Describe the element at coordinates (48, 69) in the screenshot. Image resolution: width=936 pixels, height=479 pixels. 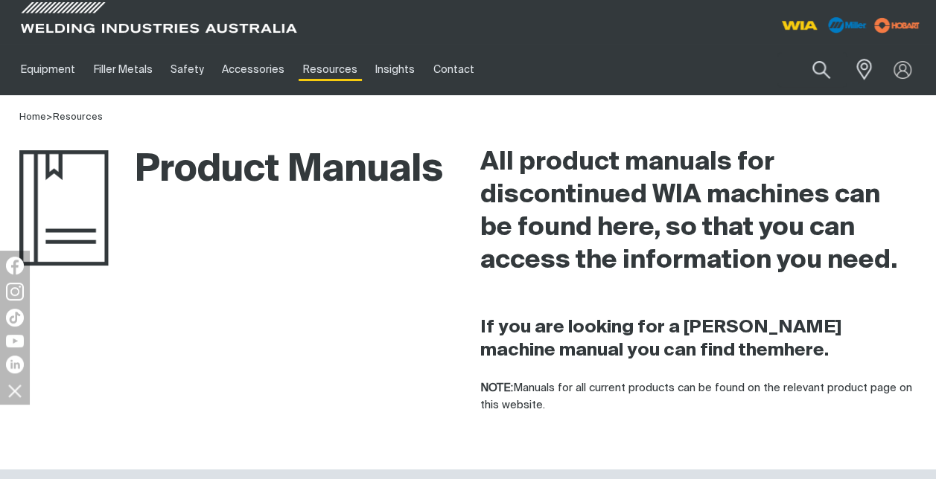
I see `a: Equipment` at that location.